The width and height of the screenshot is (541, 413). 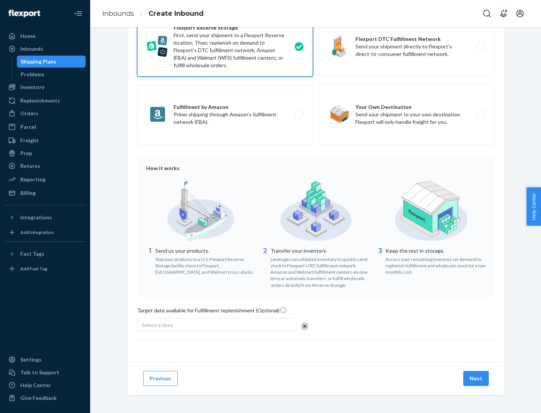 I want to click on a: Settings, so click(x=45, y=360).